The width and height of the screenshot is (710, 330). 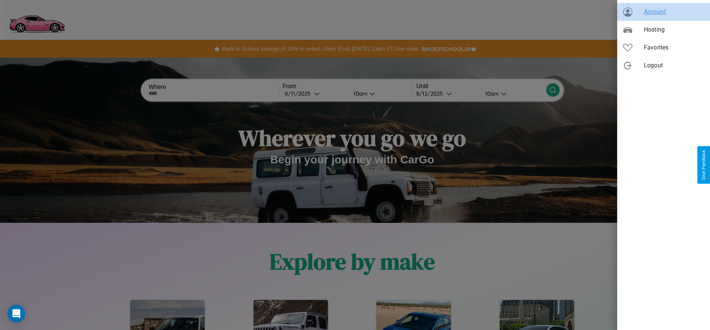 What do you see at coordinates (674, 30) in the screenshot?
I see `span: Hosting` at bounding box center [674, 30].